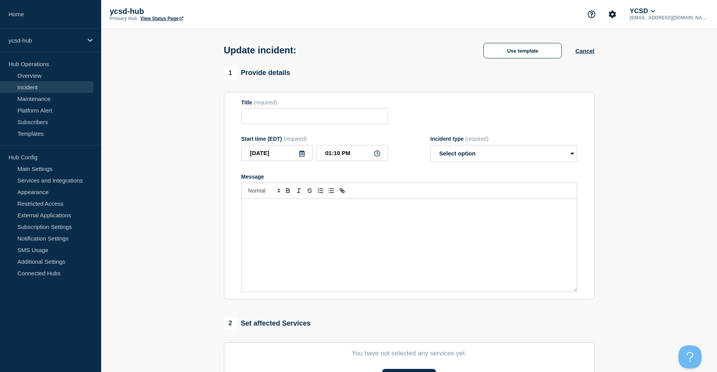 The width and height of the screenshot is (717, 372). What do you see at coordinates (277, 153) in the screenshot?
I see `input: YYYY-MM-DD` at bounding box center [277, 153].